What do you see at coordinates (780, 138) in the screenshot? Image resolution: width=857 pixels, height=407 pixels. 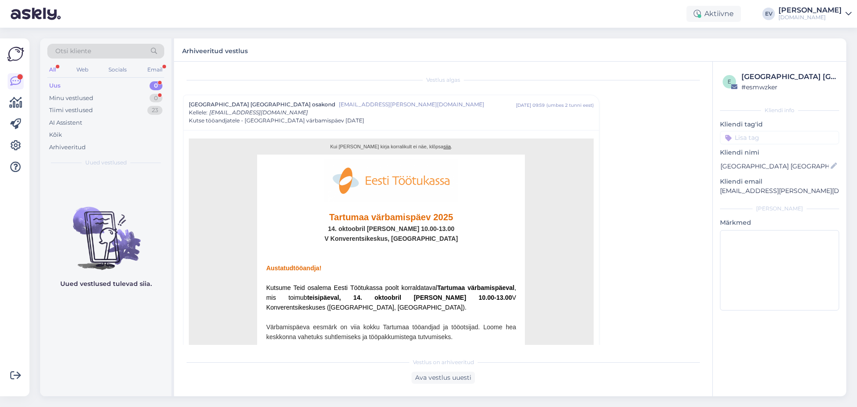 I see `input: Lisa tag` at bounding box center [780, 138].